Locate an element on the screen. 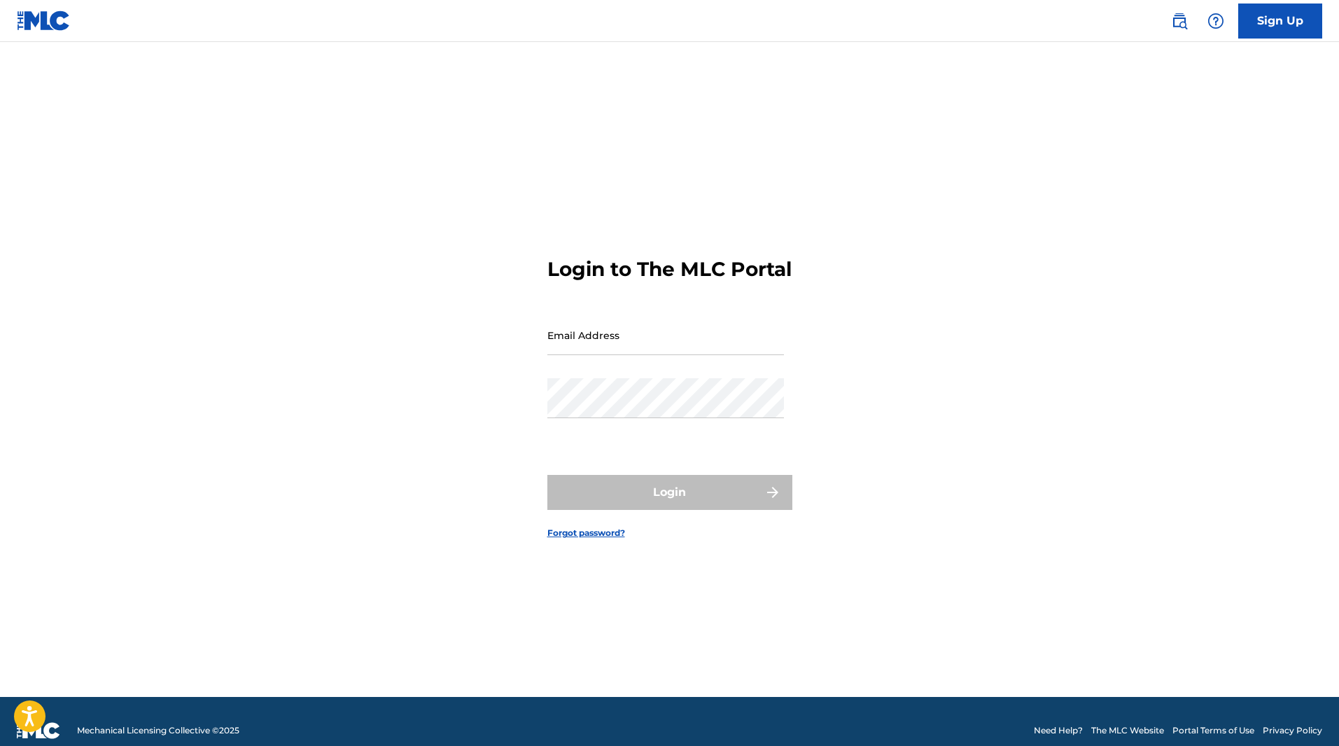  div: Help is located at coordinates (1216, 21).